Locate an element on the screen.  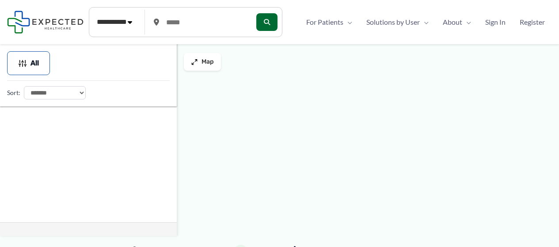
a: For PatientsMenu Toggle is located at coordinates (329, 22).